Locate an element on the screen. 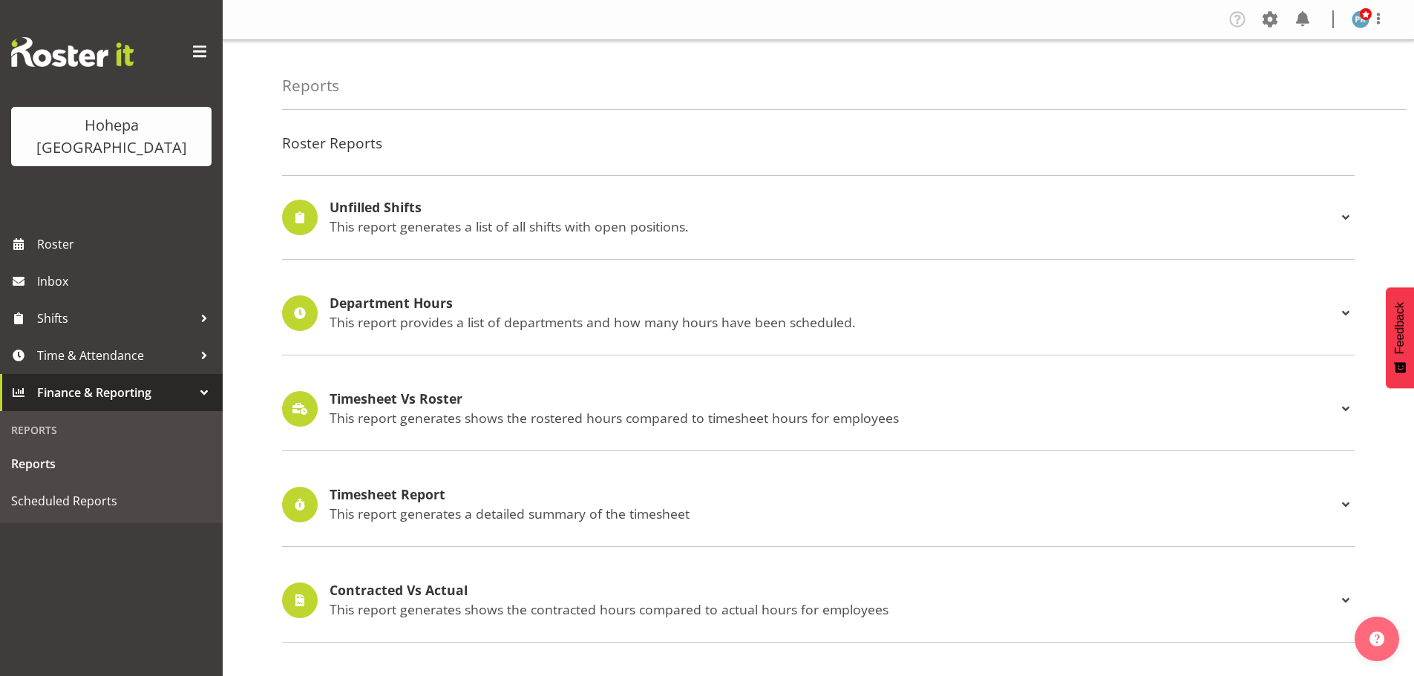  div: Contracted Vs Actual This report generates shows the contracted hours compared to actual hours fo... is located at coordinates (818, 601).